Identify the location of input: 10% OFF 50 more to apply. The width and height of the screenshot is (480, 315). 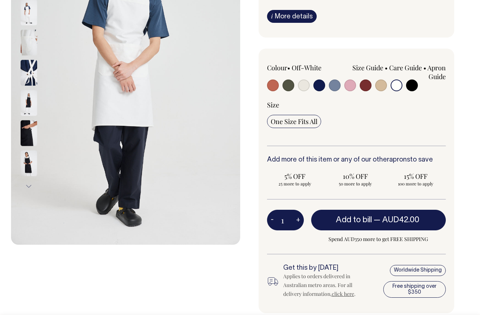
(356, 179).